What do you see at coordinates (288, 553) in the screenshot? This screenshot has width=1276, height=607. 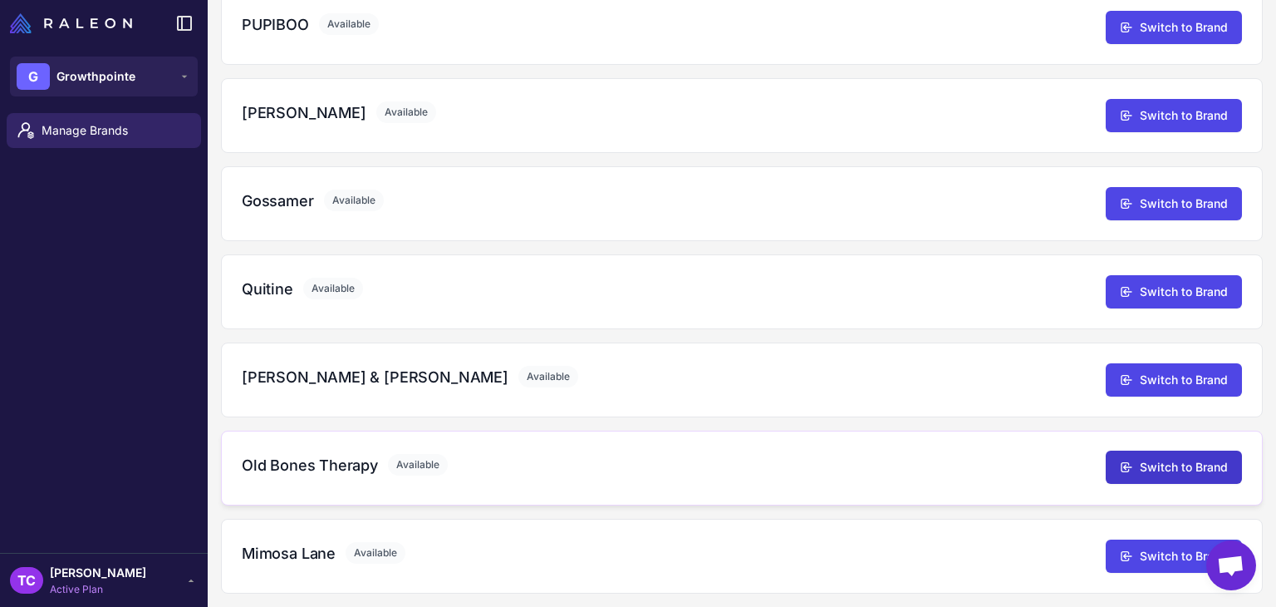 I see `h3: Mimosa Lane` at bounding box center [288, 553].